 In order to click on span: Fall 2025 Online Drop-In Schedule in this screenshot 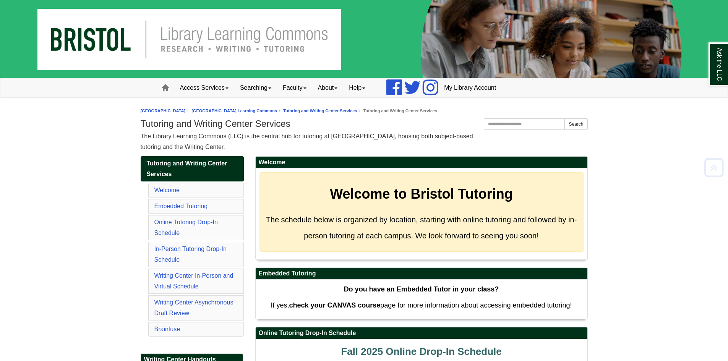, I will do `click(421, 351)`.